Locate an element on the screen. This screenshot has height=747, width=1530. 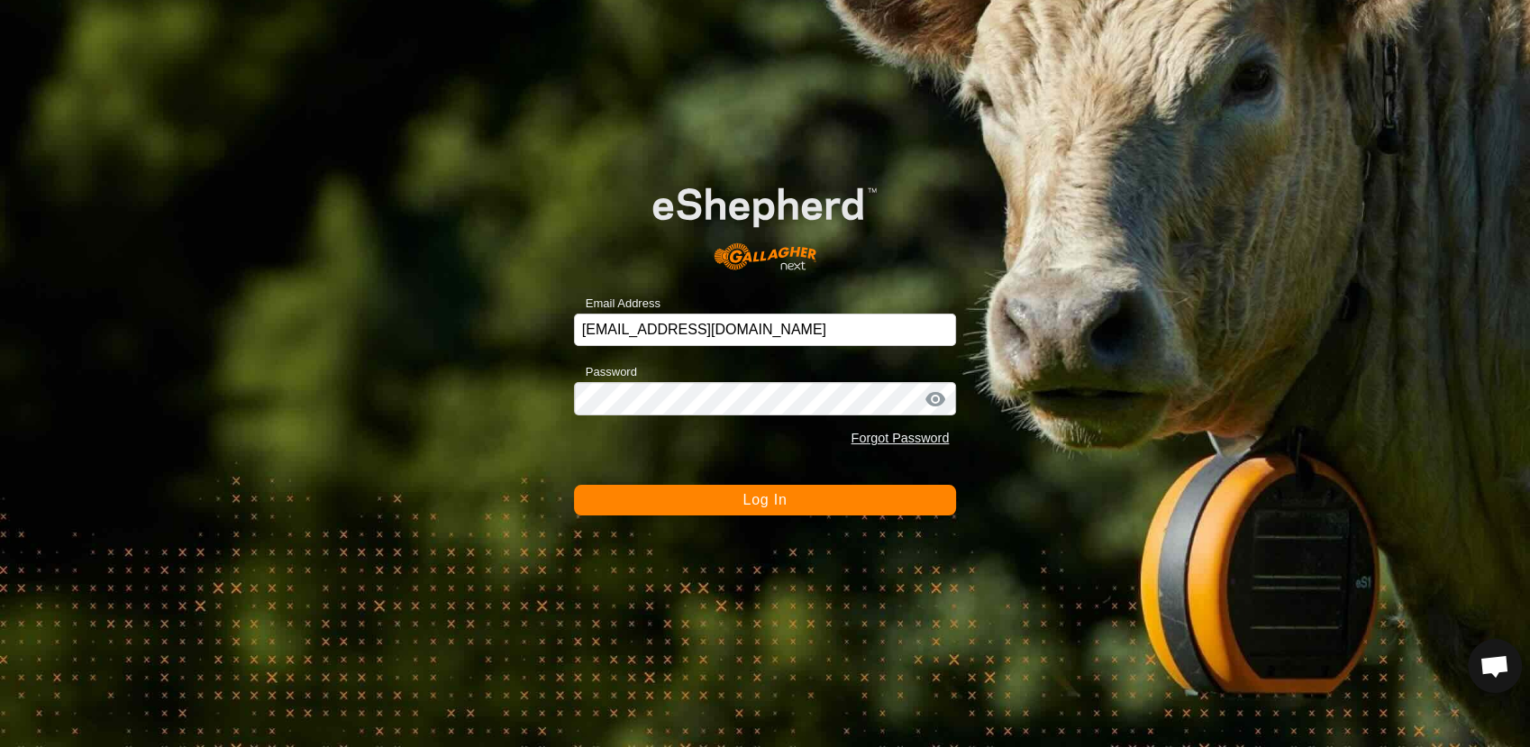
span: Log In is located at coordinates (764, 499).